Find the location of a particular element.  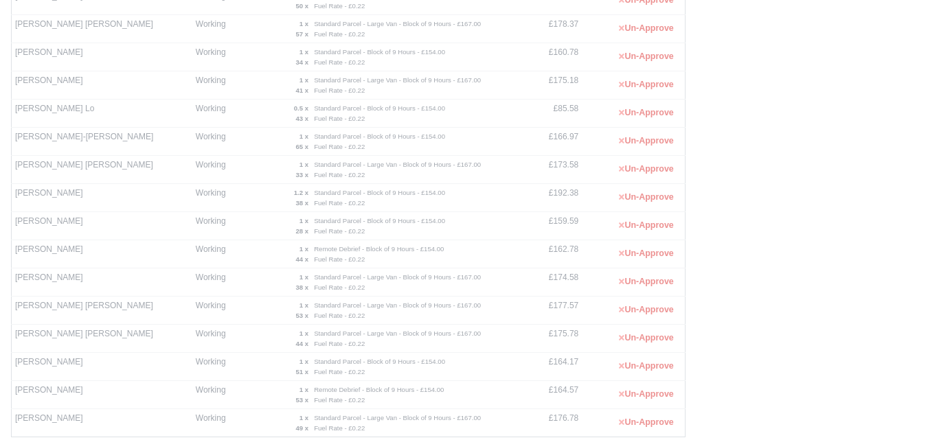

strong: 33 x is located at coordinates (302, 174).